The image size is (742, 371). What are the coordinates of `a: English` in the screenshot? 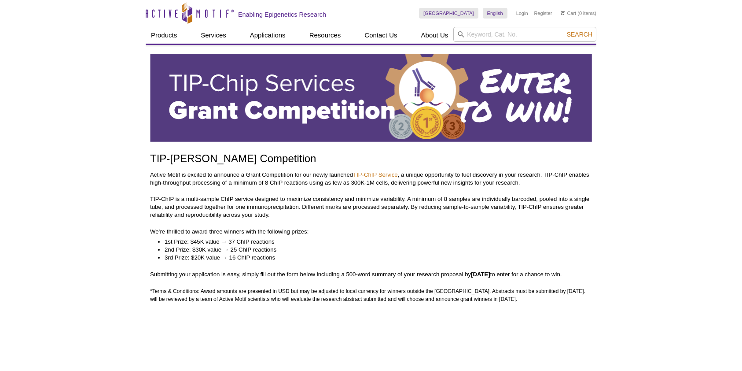 It's located at (495, 13).